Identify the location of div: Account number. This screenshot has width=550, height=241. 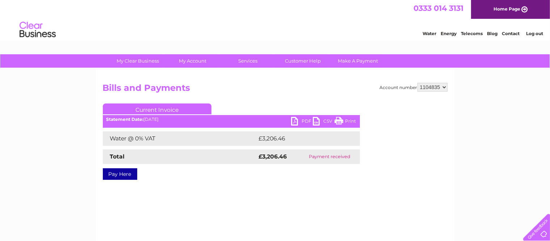
(413, 87).